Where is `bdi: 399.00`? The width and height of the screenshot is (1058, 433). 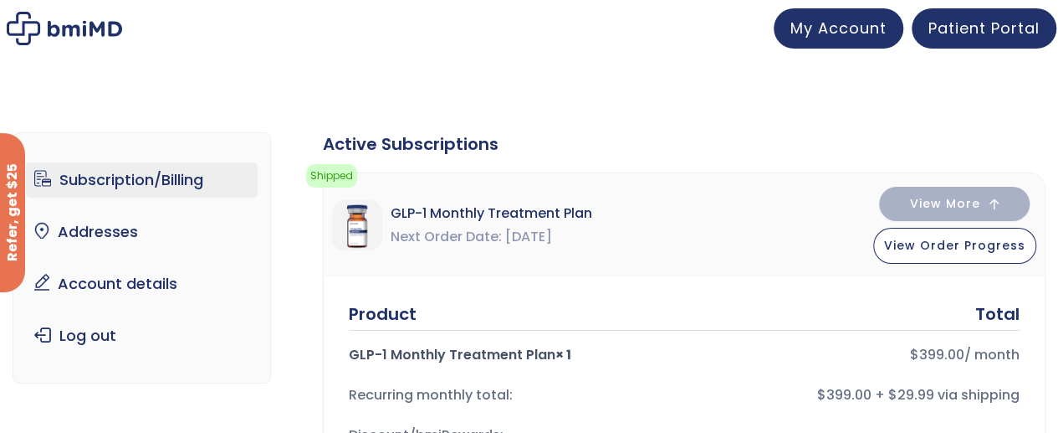 bdi: 399.00 is located at coordinates (937, 354).